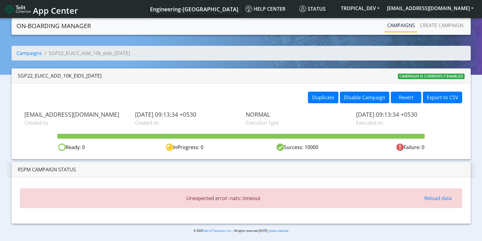 Image resolution: width=482 pixels, height=241 pixels. What do you see at coordinates (407, 123) in the screenshot?
I see `span: Executed on` at bounding box center [407, 123].